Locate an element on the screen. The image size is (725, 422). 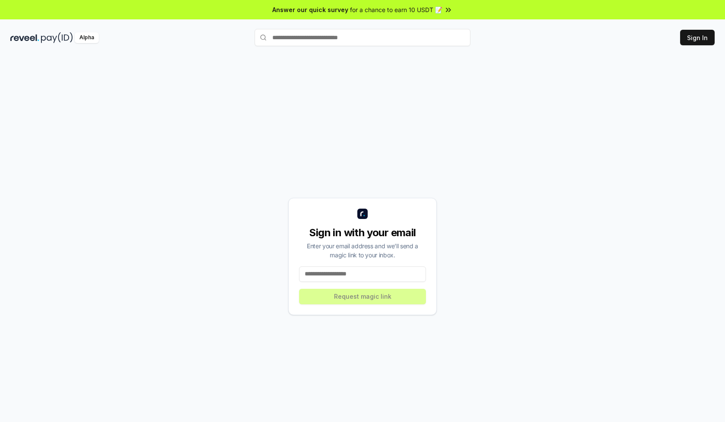
div: Sign in with your email is located at coordinates (362, 233).